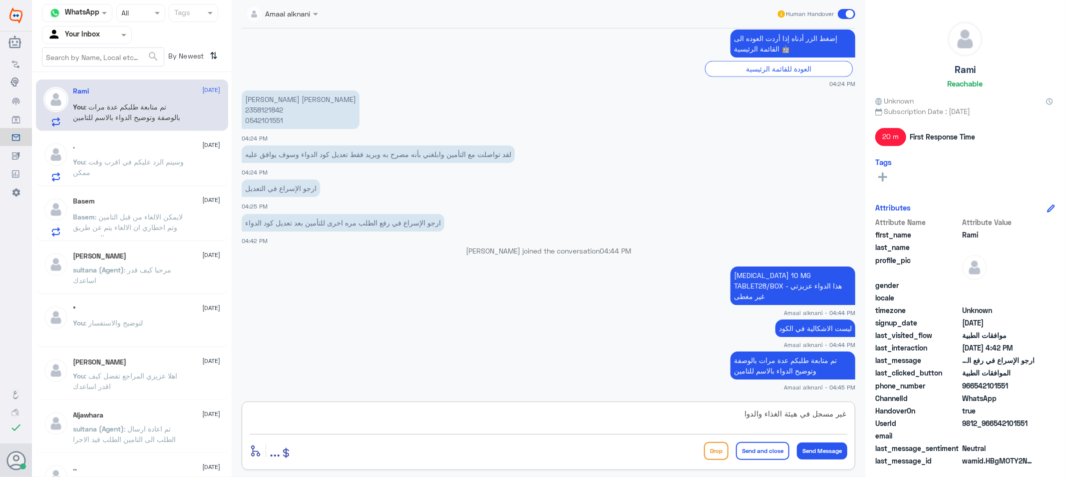 This screenshot has width=1065, height=477. What do you see at coordinates (918, 372) in the screenshot?
I see `span: last_clicked_button` at bounding box center [918, 372].